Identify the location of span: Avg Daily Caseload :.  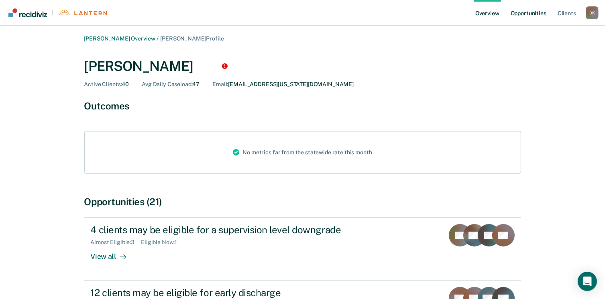
(167, 84).